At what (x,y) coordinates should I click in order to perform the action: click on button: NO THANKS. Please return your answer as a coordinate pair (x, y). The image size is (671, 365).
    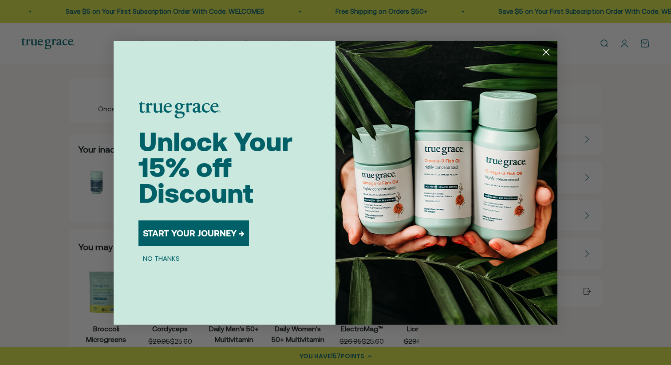
    Looking at the image, I should click on (161, 259).